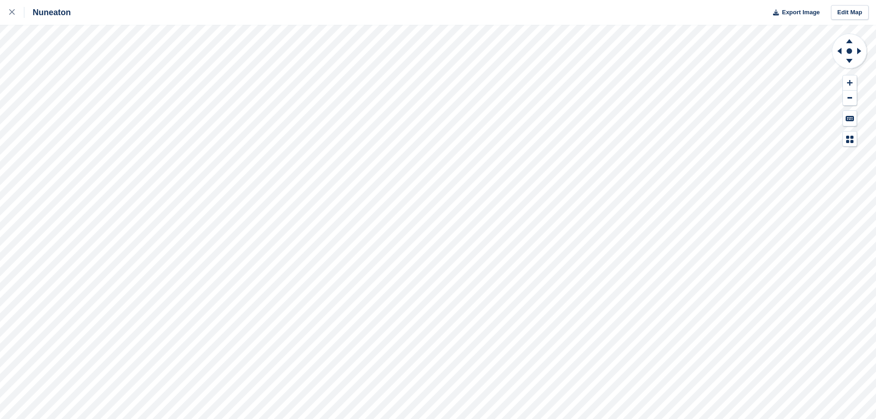  Describe the element at coordinates (850, 12) in the screenshot. I see `a: Edit Map` at that location.